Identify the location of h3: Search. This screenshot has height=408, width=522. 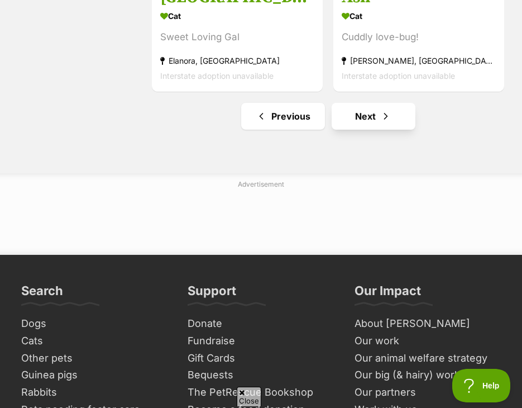
(42, 294).